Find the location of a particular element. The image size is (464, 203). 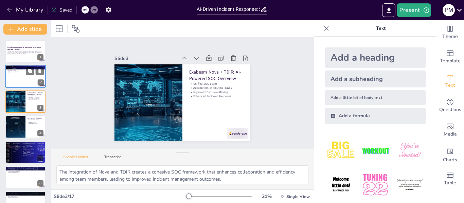

p: AI at the Helm: Revolutionizing Incident Management is located at coordinates (25, 68).